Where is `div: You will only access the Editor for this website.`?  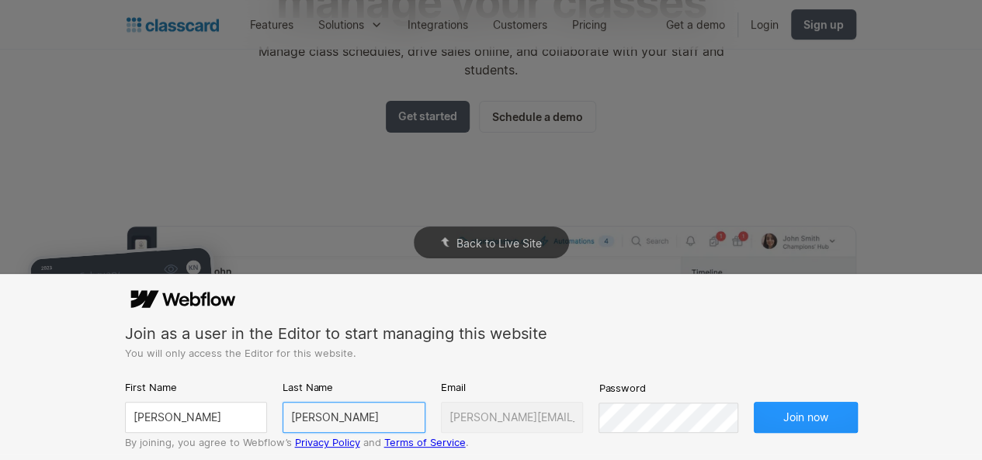 div: You will only access the Editor for this website. is located at coordinates (491, 353).